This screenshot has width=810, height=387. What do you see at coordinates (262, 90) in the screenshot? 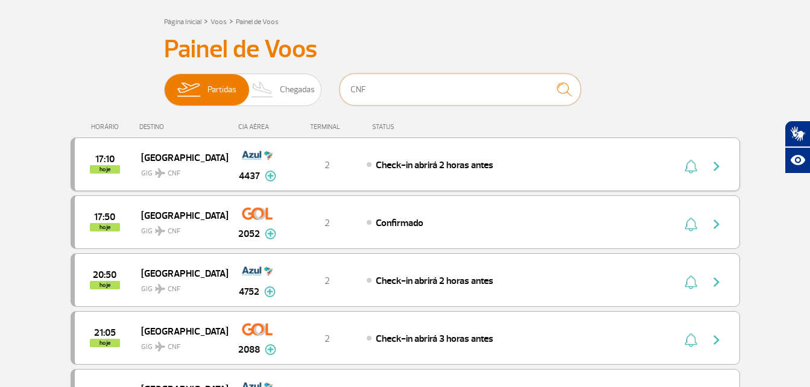
I see `img: slider-desembarque` at bounding box center [262, 90].